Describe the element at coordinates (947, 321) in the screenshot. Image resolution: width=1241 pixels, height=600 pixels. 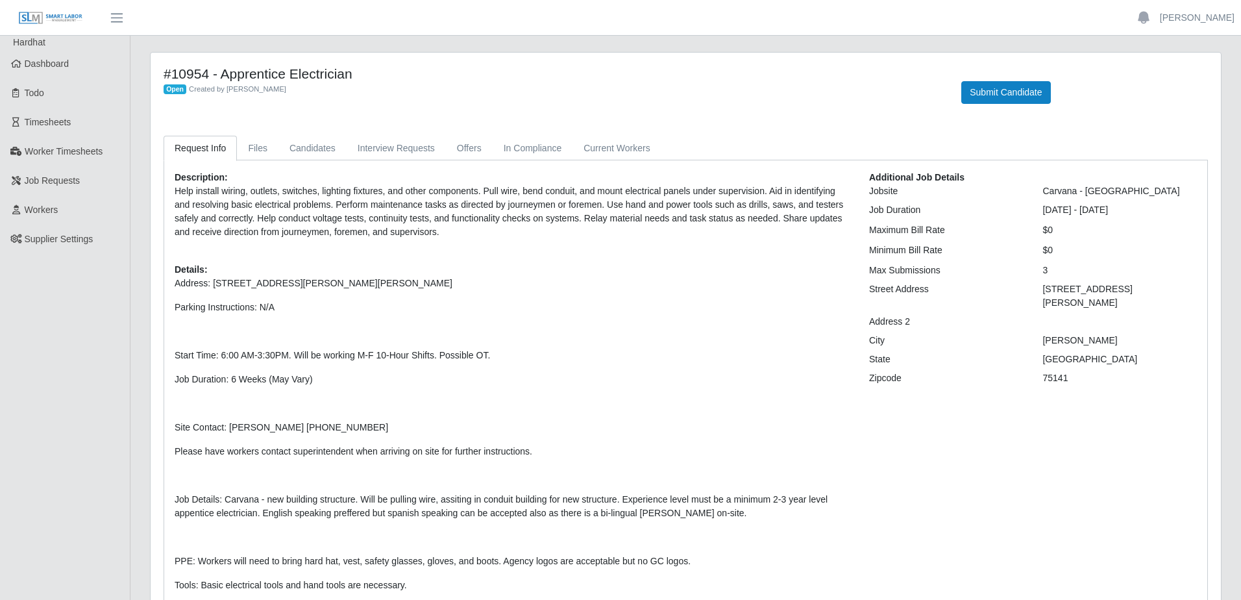
I see `div: Address 2` at that location.